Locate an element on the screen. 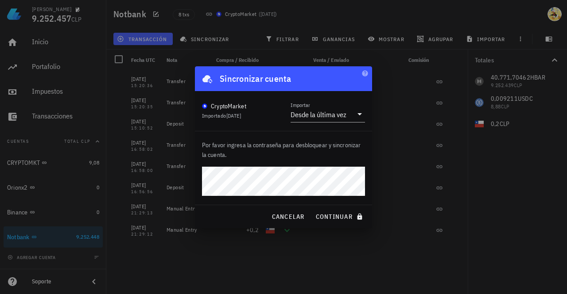  button: continuar is located at coordinates (340, 217).